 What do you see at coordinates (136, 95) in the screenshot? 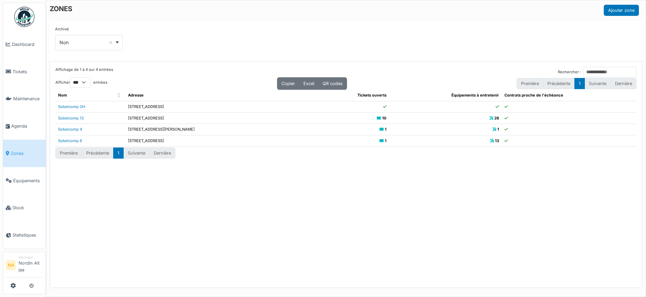
I see `span: Adresse` at bounding box center [136, 95].